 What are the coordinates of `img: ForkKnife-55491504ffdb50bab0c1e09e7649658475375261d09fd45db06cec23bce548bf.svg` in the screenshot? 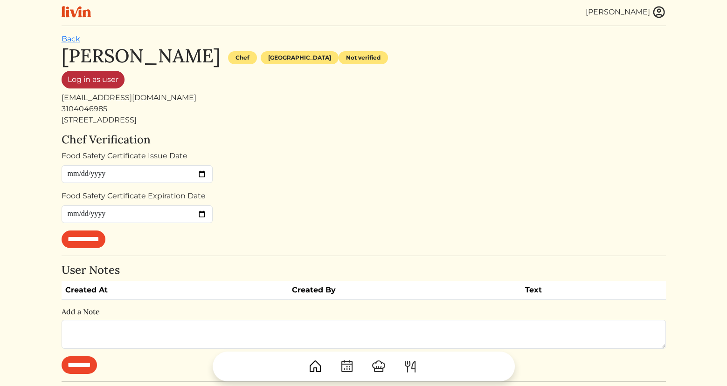 It's located at (410, 367).